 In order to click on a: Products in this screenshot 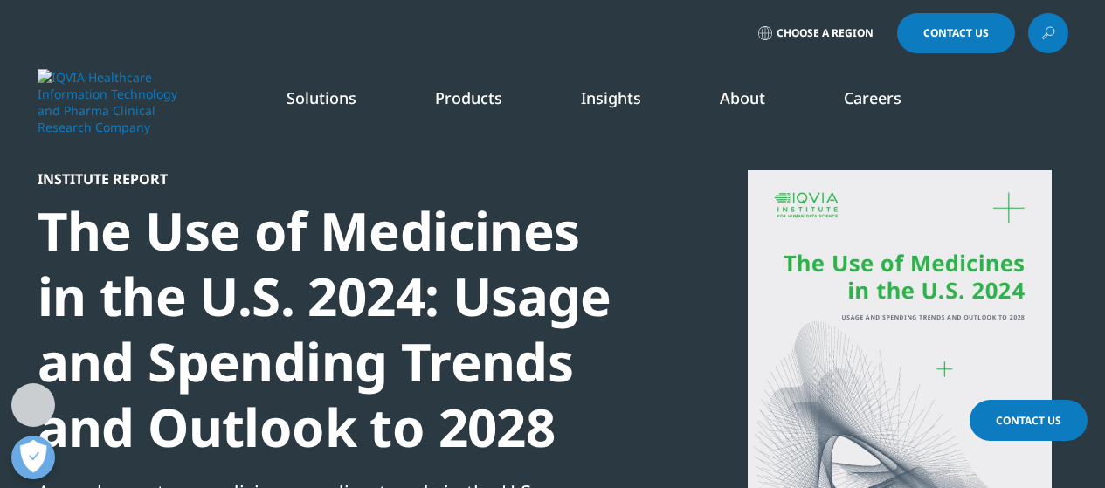, I will do `click(468, 98)`.